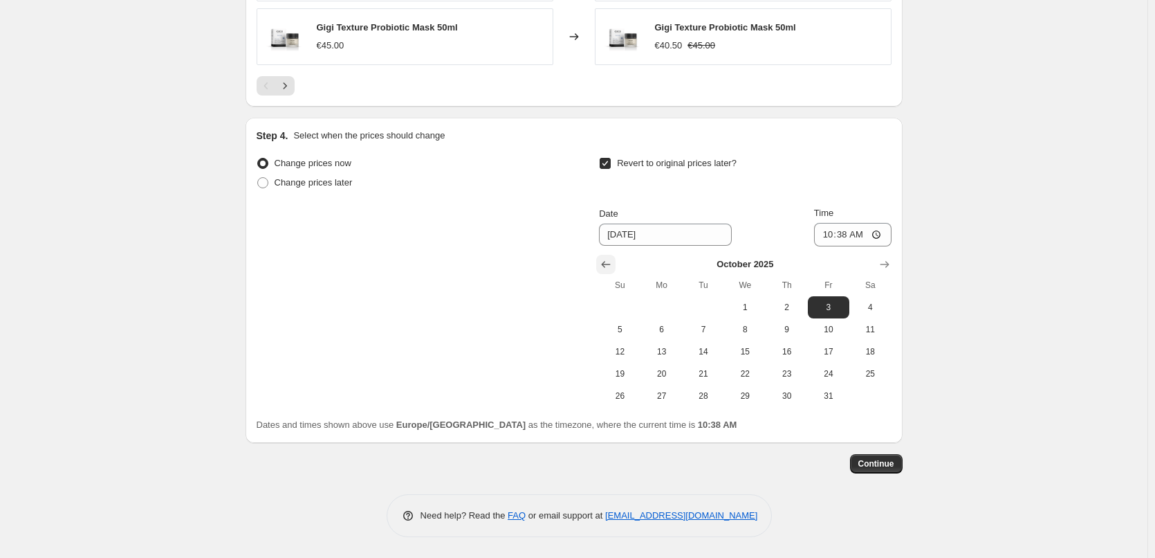 This screenshot has height=558, width=1155. Describe the element at coordinates (870, 329) in the screenshot. I see `button: Saturday October 11 2025` at that location.